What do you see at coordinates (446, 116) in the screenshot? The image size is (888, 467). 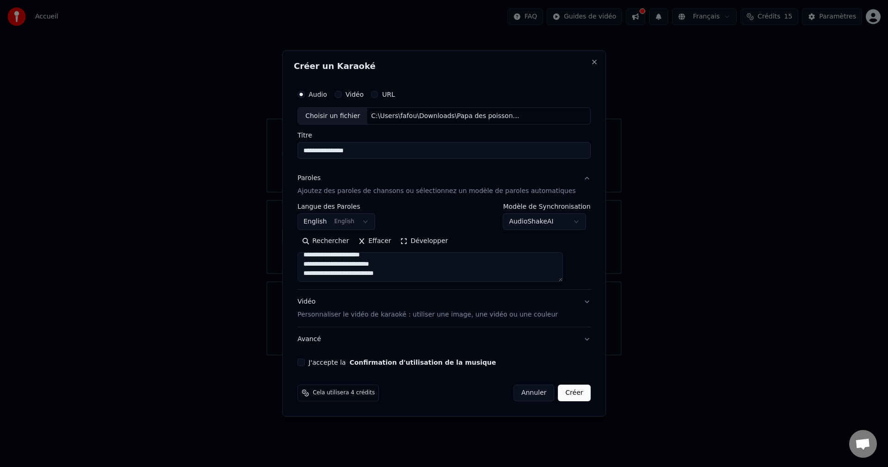 I see `div: C:\Users\fafou\Downloads\Papa des poissons.mp3` at bounding box center [446, 116].